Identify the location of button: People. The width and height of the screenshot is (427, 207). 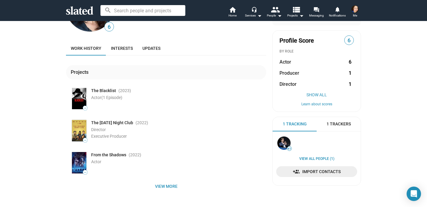
(275, 13).